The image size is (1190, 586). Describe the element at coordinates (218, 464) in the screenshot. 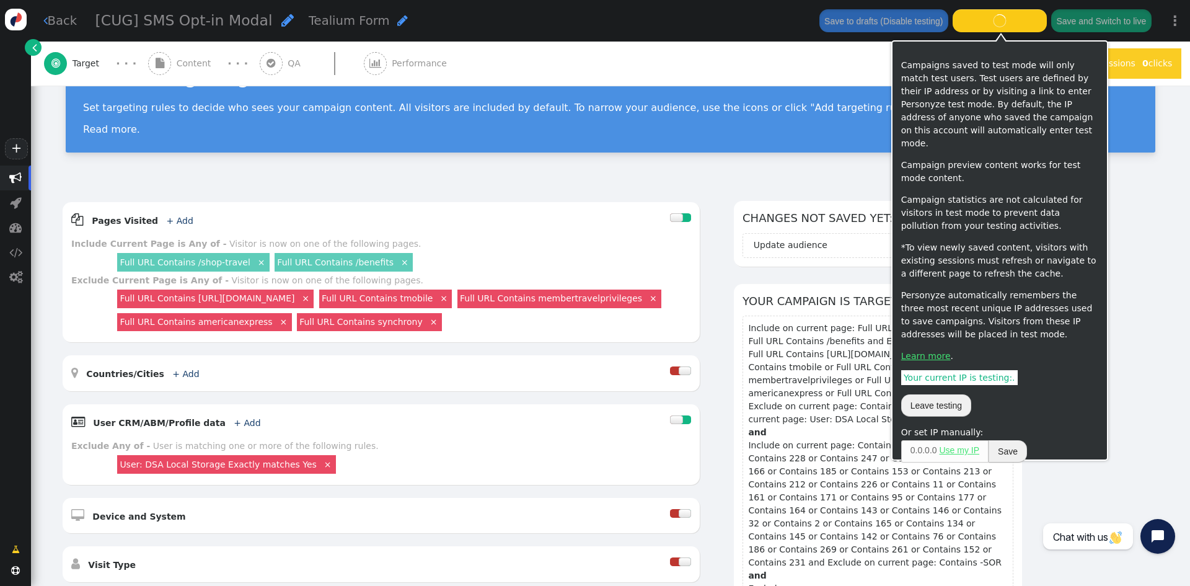

I see `a: User: DSA Local Storage Exactly matches Yes` at that location.